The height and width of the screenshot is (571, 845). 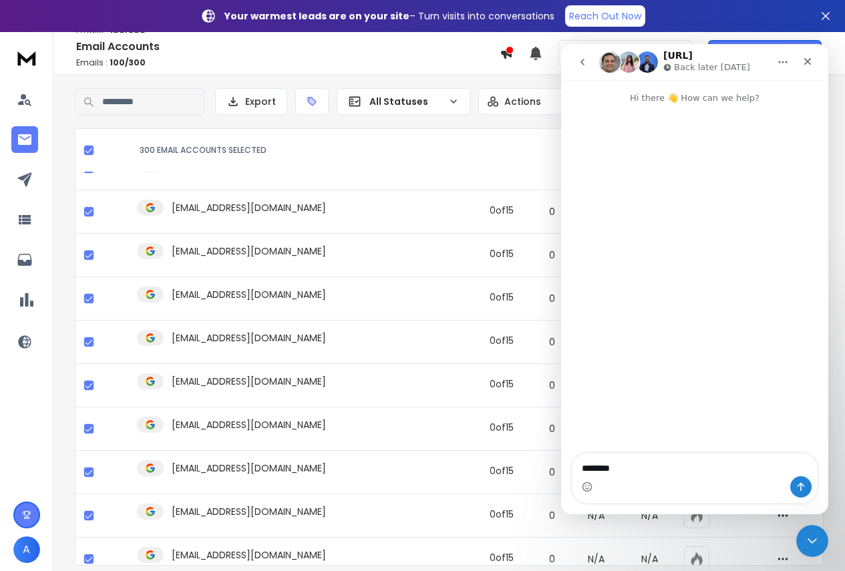 What do you see at coordinates (67, 18) in the screenshot?
I see `img: Profile image for Lakshita` at bounding box center [67, 18].